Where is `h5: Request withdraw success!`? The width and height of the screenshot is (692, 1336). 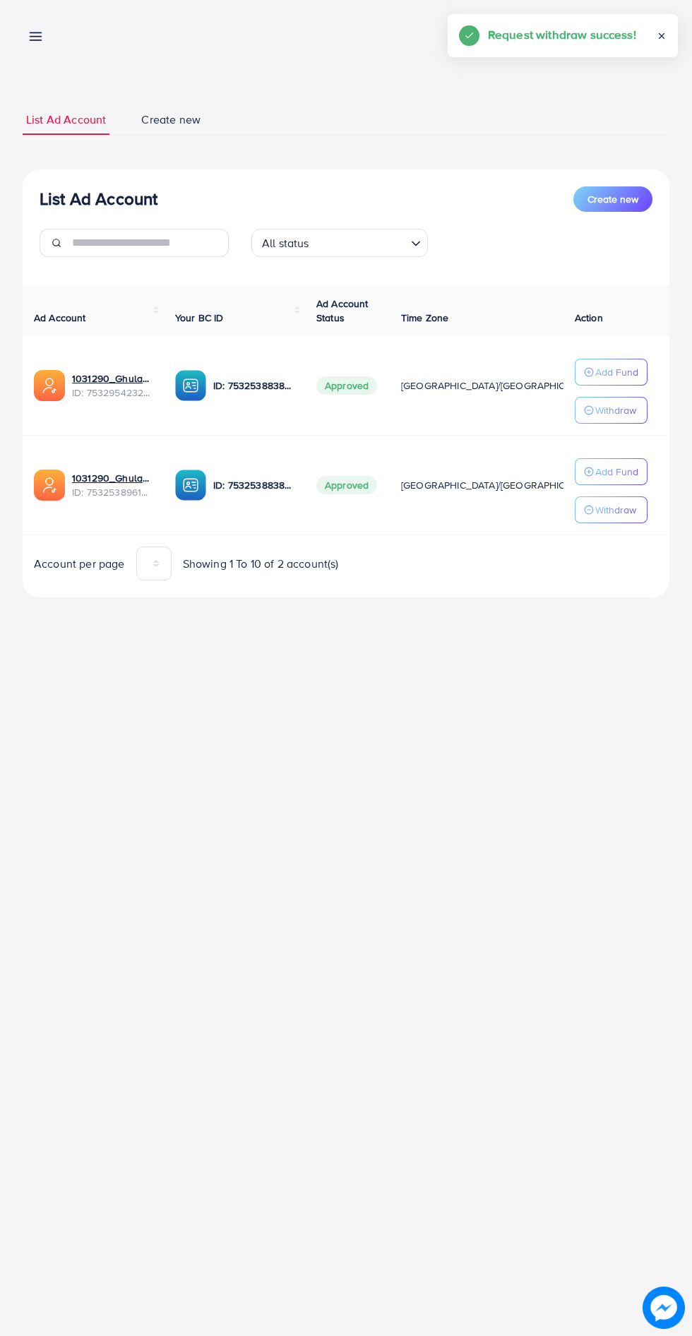 h5: Request withdraw success! is located at coordinates (562, 35).